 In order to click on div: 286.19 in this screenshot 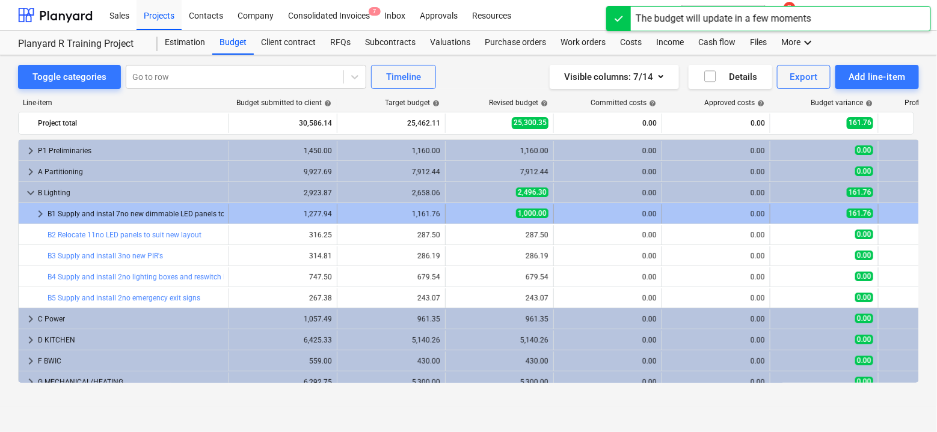, I will do `click(391, 256)`.